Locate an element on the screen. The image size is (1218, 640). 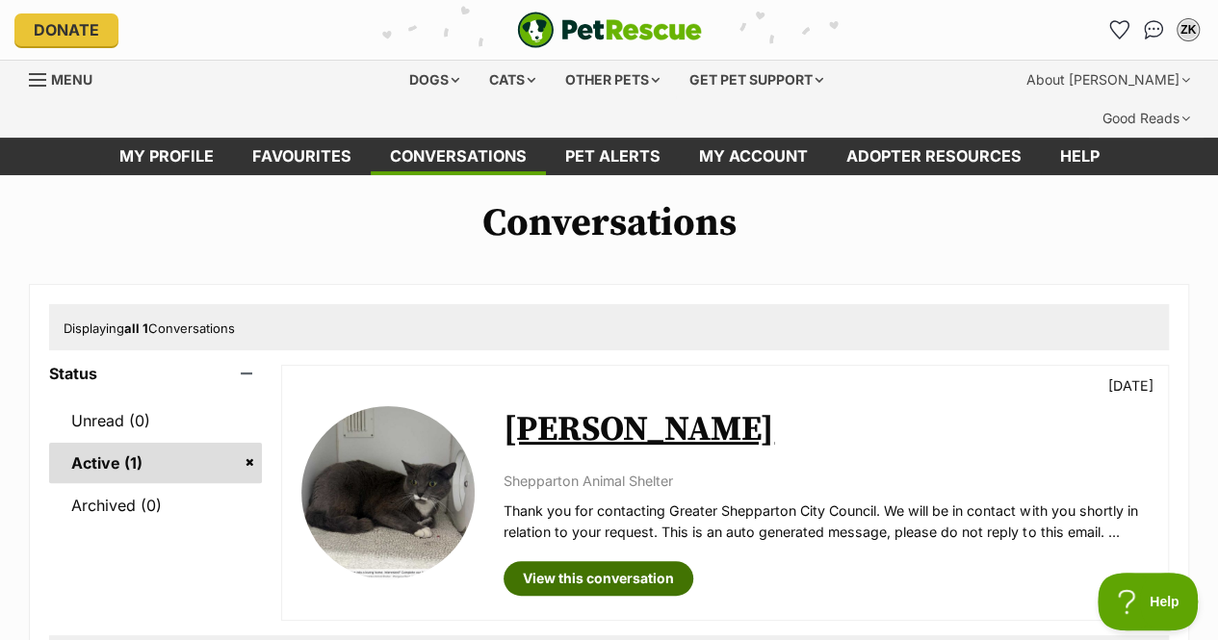
img: logo-e224e6f780fb5917bec1dbf3a21bbac754714ae5b6737aabdf751b685950b380.svg is located at coordinates (610, 30).